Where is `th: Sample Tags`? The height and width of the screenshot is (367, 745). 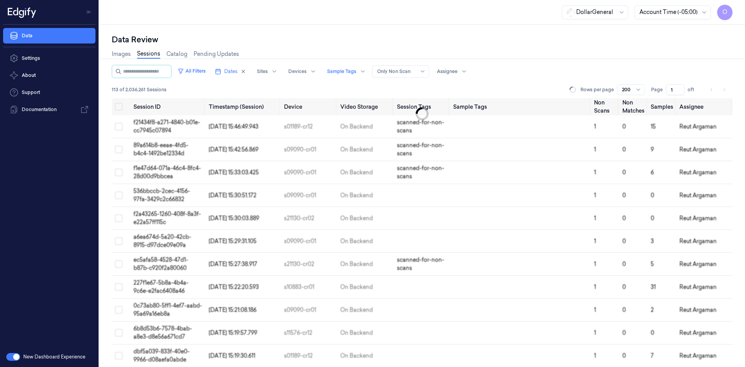
th: Sample Tags is located at coordinates (520, 107).